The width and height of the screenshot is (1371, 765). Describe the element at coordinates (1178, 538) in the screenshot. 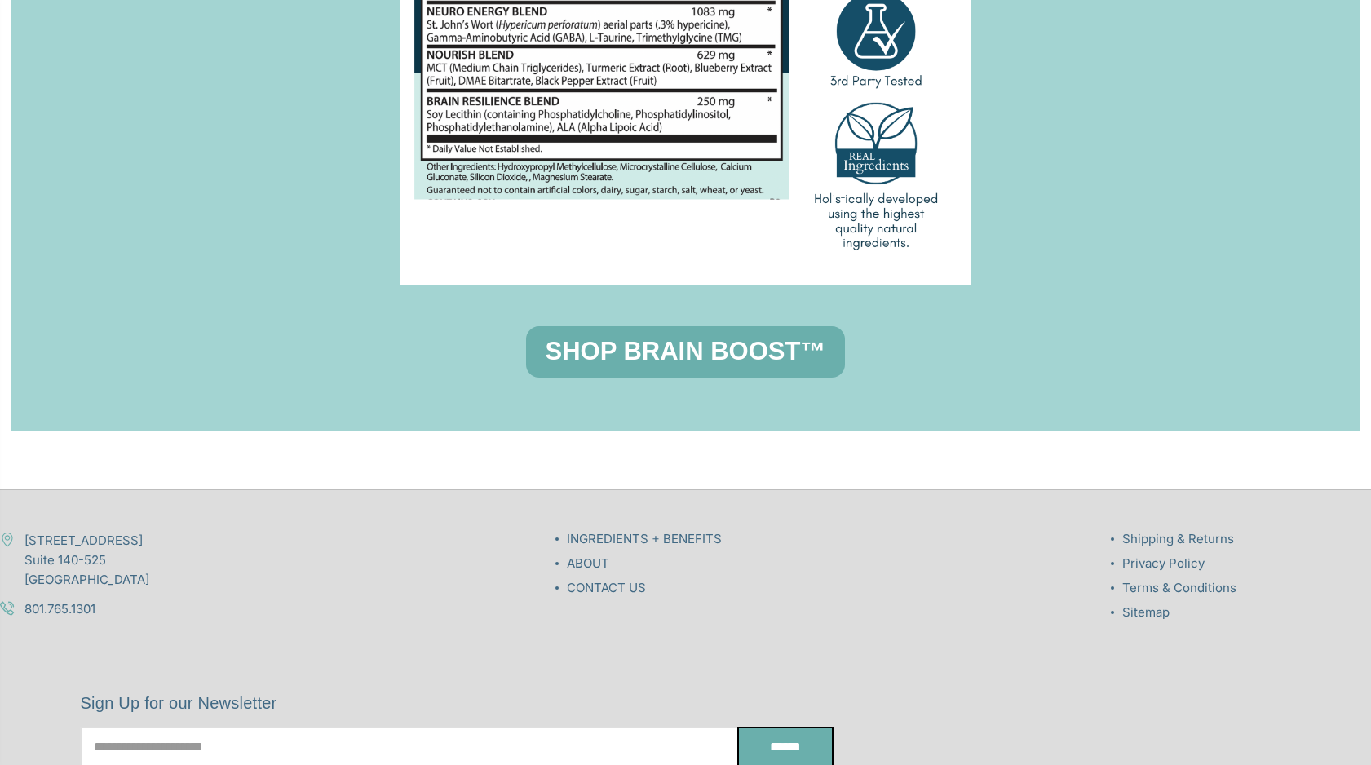

I see `a: Shipping & Returns` at that location.